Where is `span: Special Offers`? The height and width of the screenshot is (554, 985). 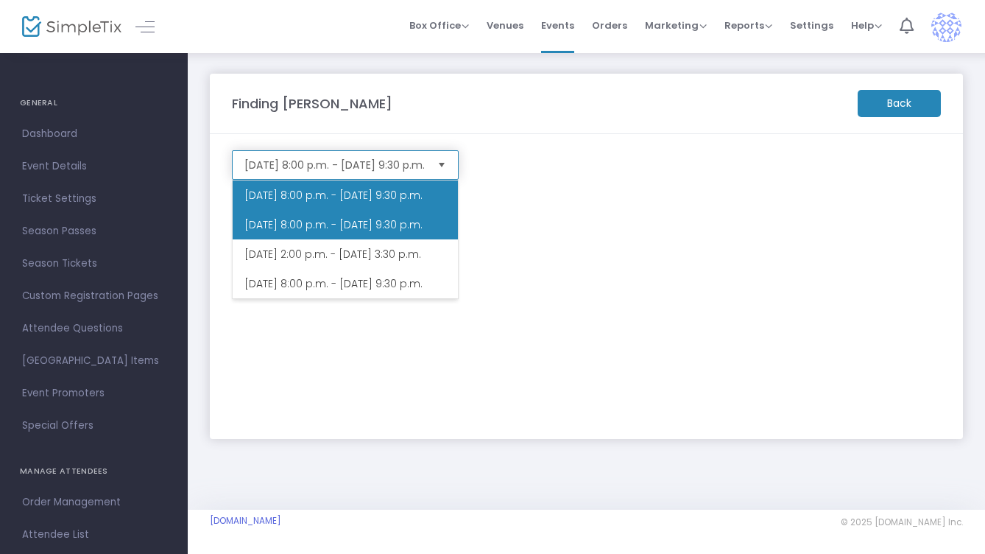 span: Special Offers is located at coordinates (94, 426).